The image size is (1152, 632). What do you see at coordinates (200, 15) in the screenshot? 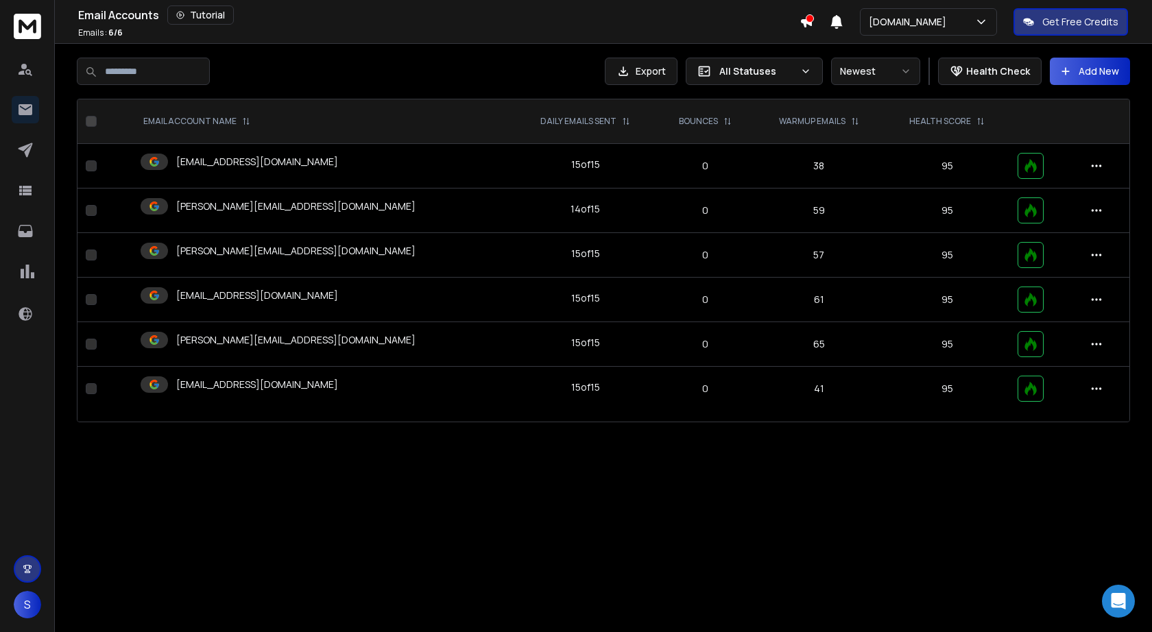
I see `button: Tutorial` at bounding box center [200, 15].